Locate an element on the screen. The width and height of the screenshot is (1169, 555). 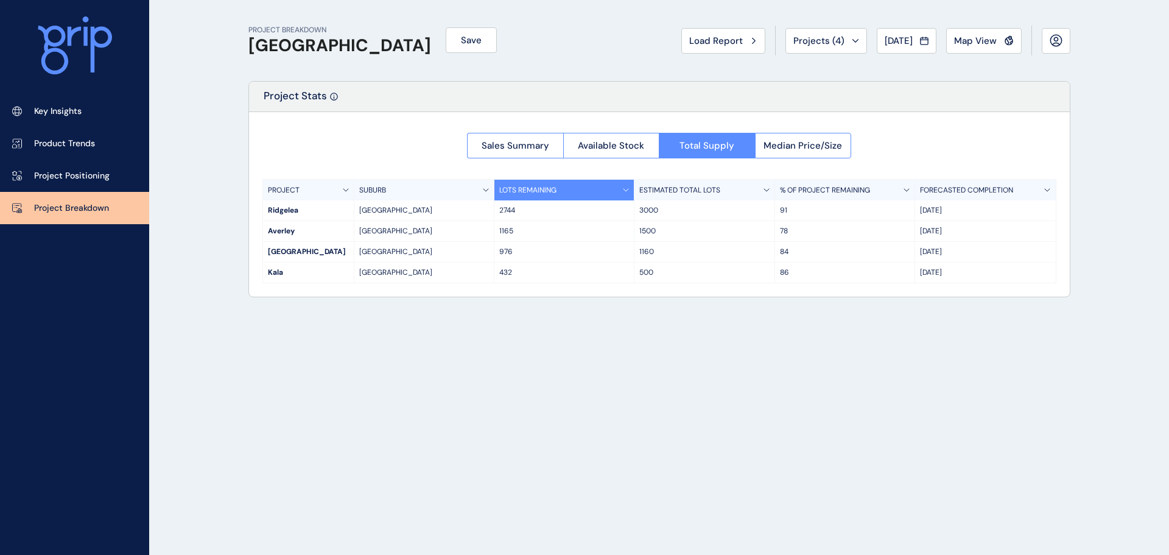
p: 976 is located at coordinates (564, 252).